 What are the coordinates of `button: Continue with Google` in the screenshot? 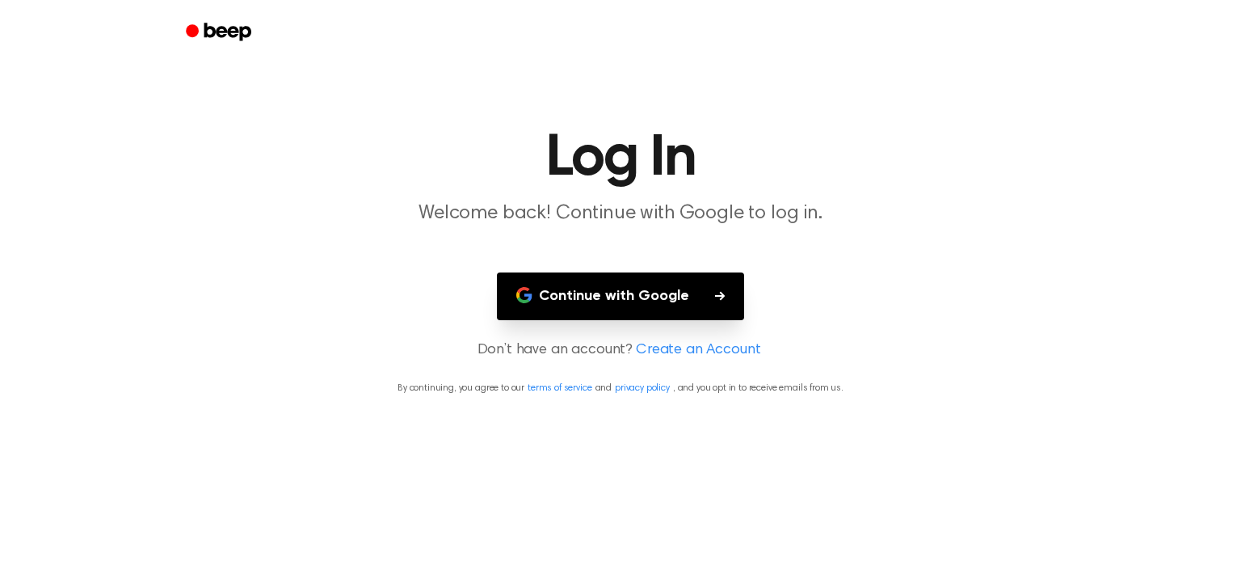 It's located at (621, 296).